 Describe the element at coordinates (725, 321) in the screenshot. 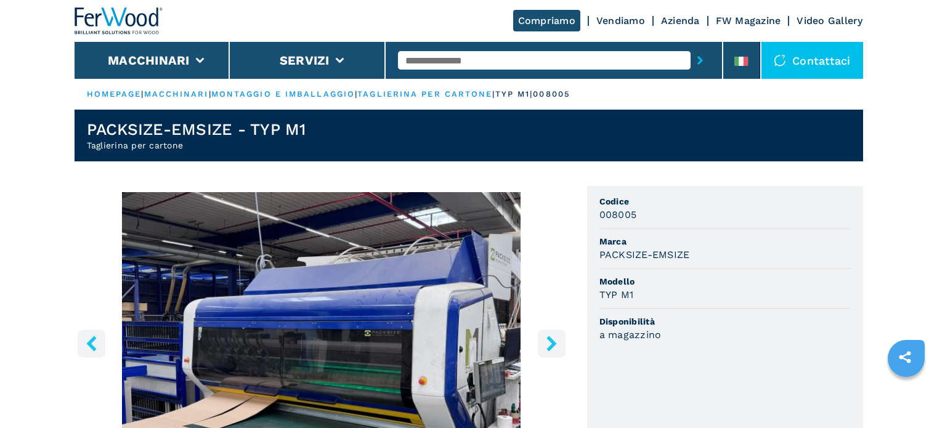

I see `span: Disponibilità` at that location.